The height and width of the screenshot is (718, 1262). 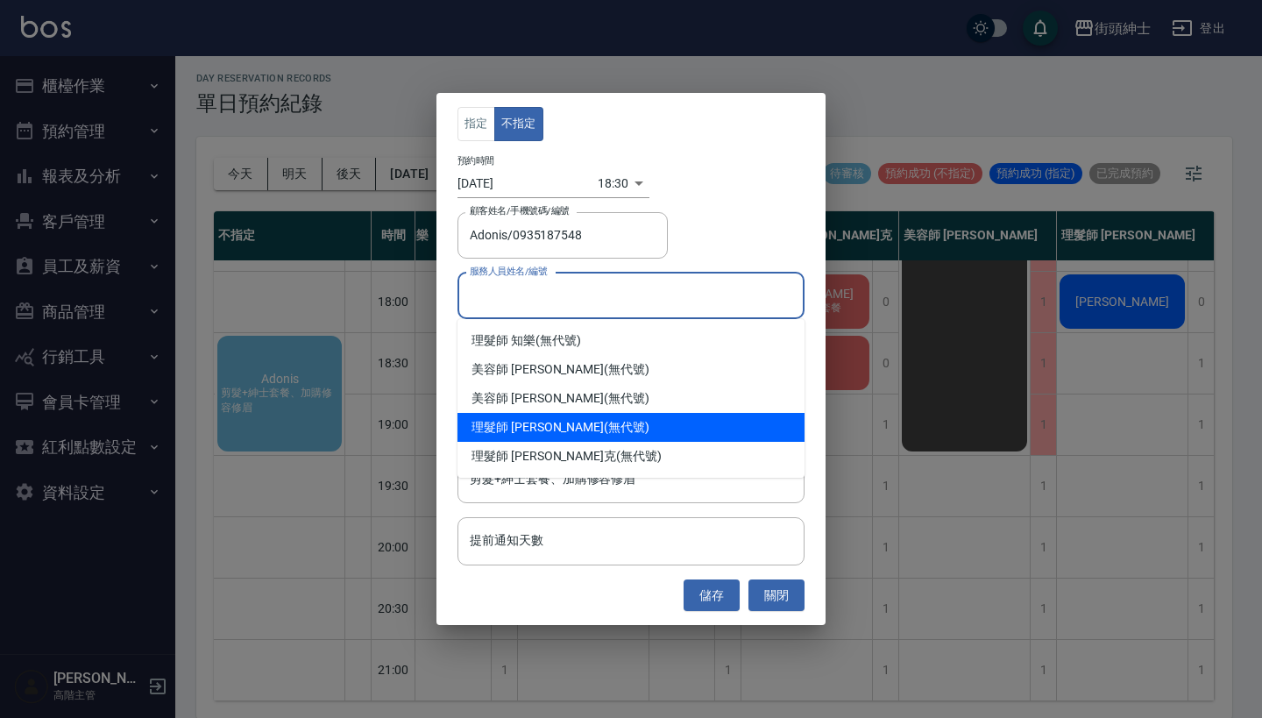 What do you see at coordinates (476, 159) in the screenshot?
I see `label: 預約時間` at bounding box center [476, 159].